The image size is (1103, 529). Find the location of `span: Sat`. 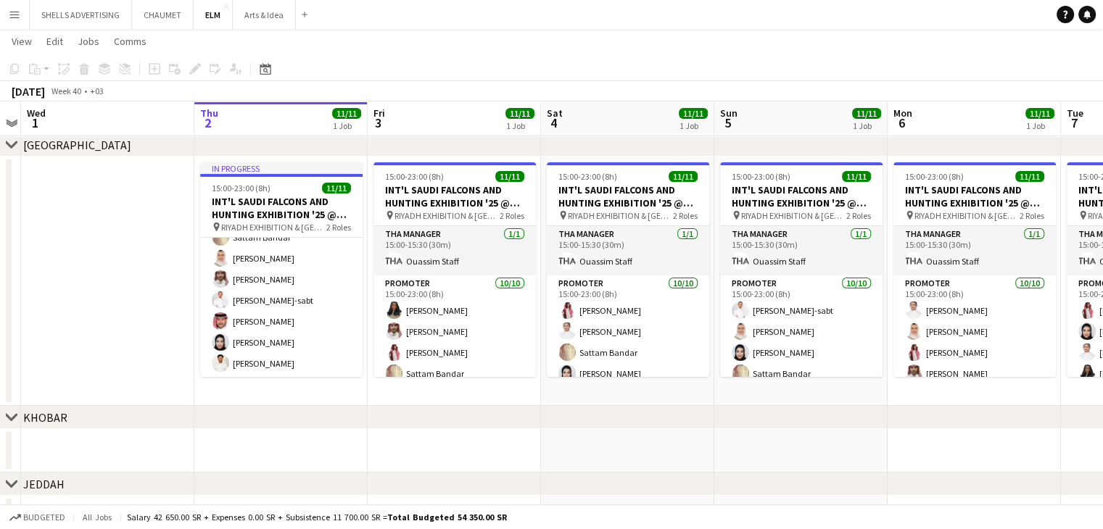

span: Sat is located at coordinates (555, 113).